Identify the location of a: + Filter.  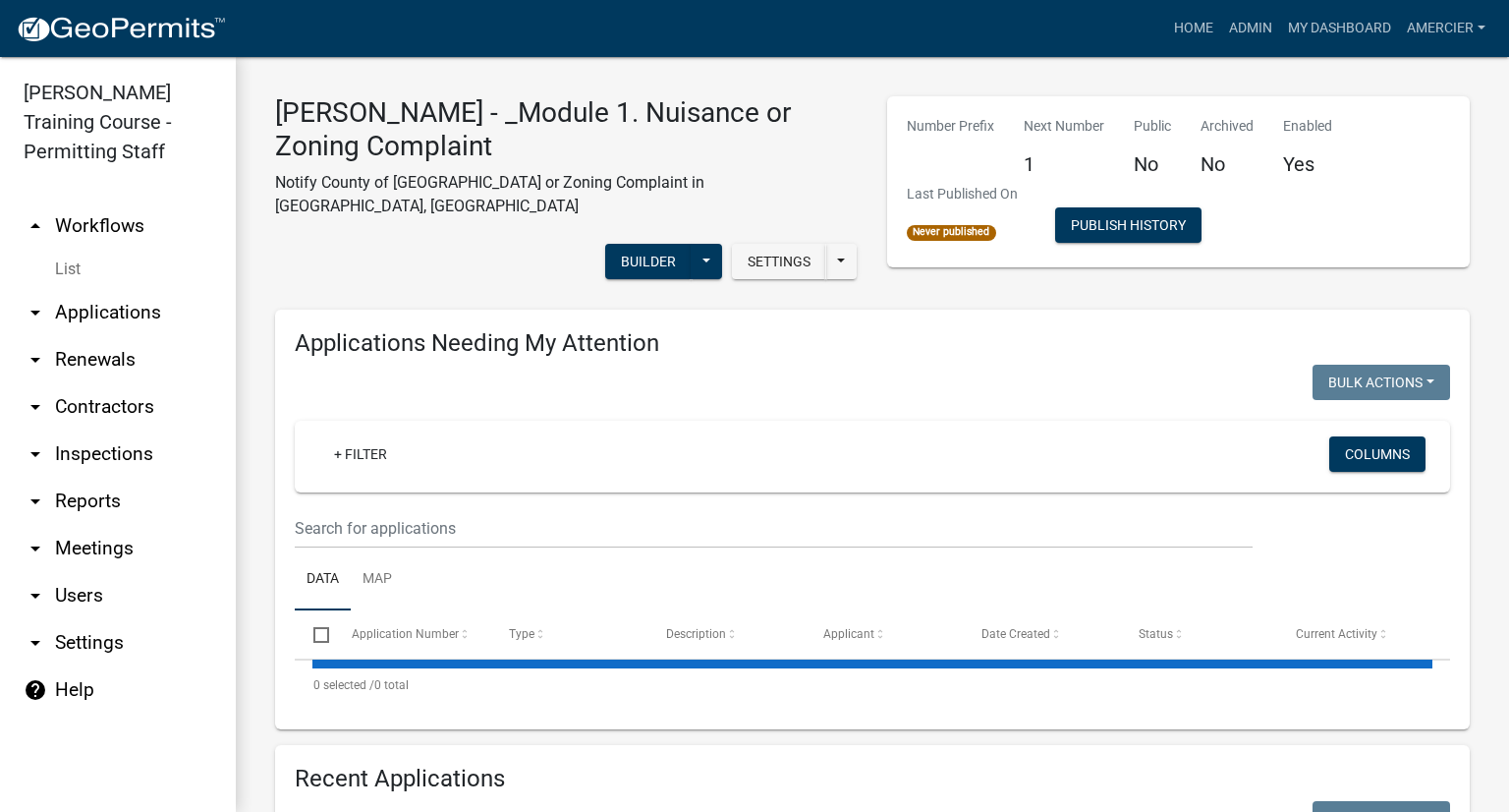
(360, 454).